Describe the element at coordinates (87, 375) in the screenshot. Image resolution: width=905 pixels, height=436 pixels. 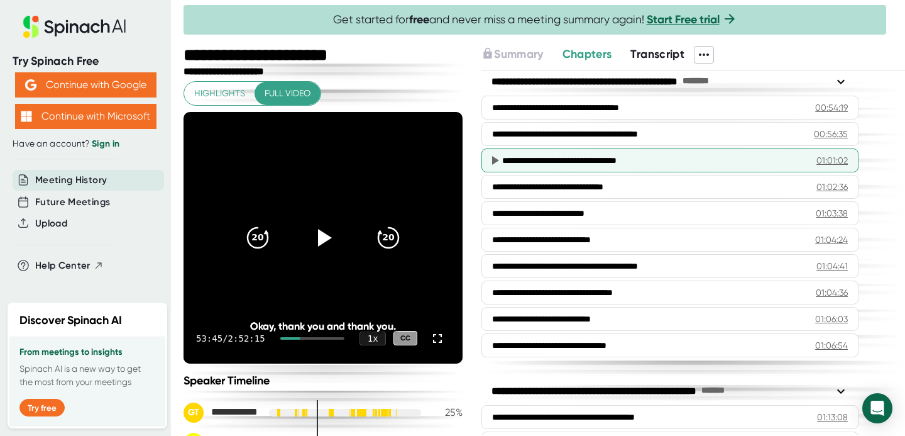
I see `p: Spinach AI is a new way to get the most from your meetings` at that location.